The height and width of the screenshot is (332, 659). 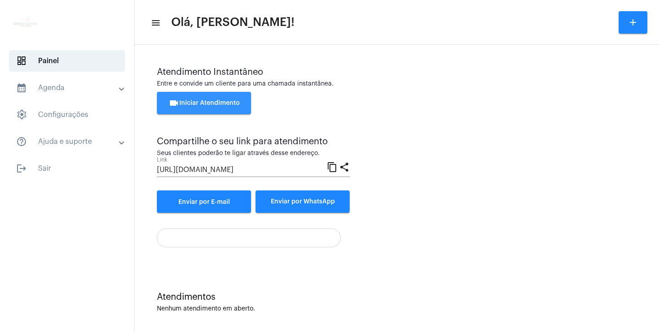 I want to click on mat-icon: add, so click(x=633, y=22).